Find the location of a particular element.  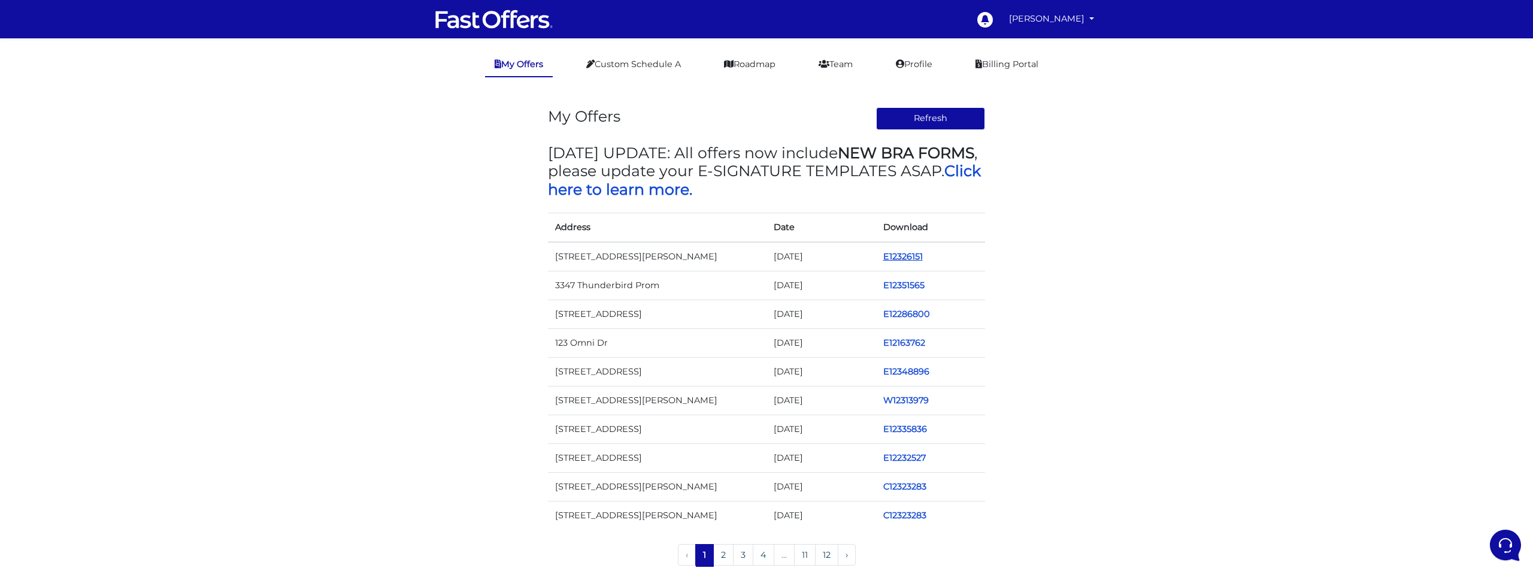

p: Help is located at coordinates (193, 407).